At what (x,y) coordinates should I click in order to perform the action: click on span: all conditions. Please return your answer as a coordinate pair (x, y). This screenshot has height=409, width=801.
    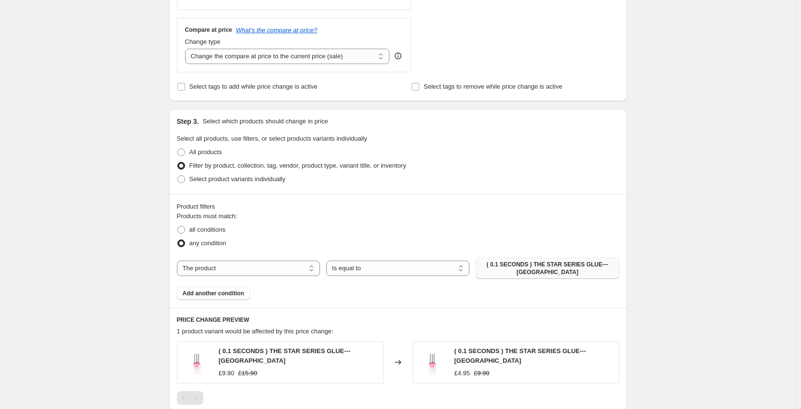
    Looking at the image, I should click on (207, 229).